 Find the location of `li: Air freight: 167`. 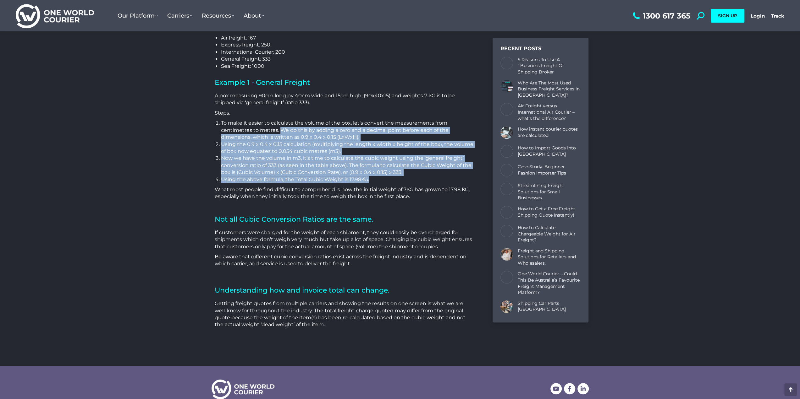

li: Air freight: 167 is located at coordinates (347, 38).